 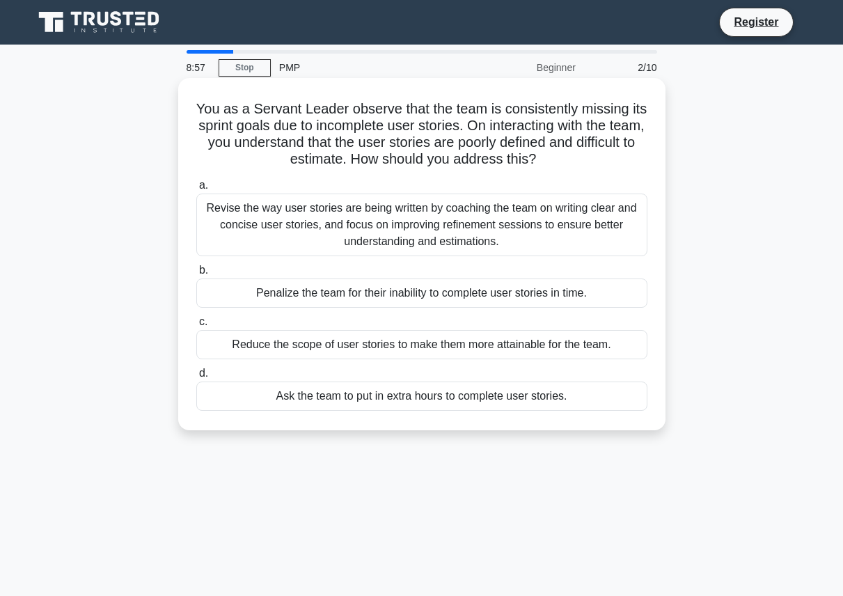 What do you see at coordinates (244, 68) in the screenshot?
I see `a: Stop` at bounding box center [244, 68].